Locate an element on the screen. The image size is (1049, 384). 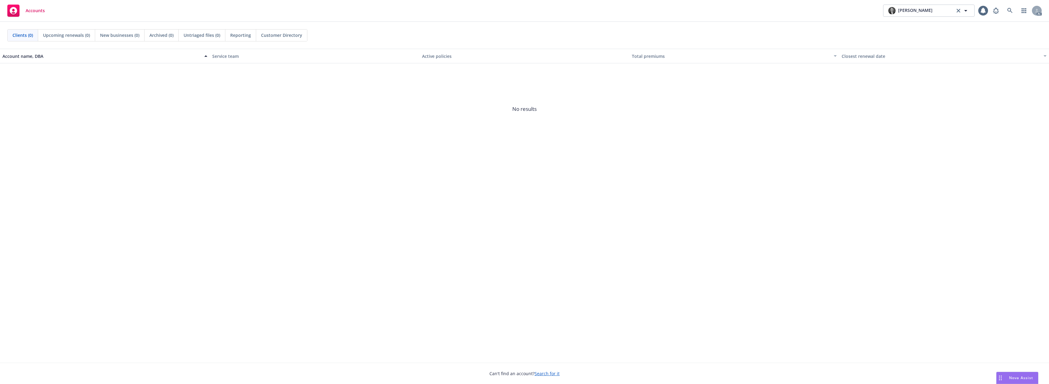
a: clear selection is located at coordinates (958, 11).